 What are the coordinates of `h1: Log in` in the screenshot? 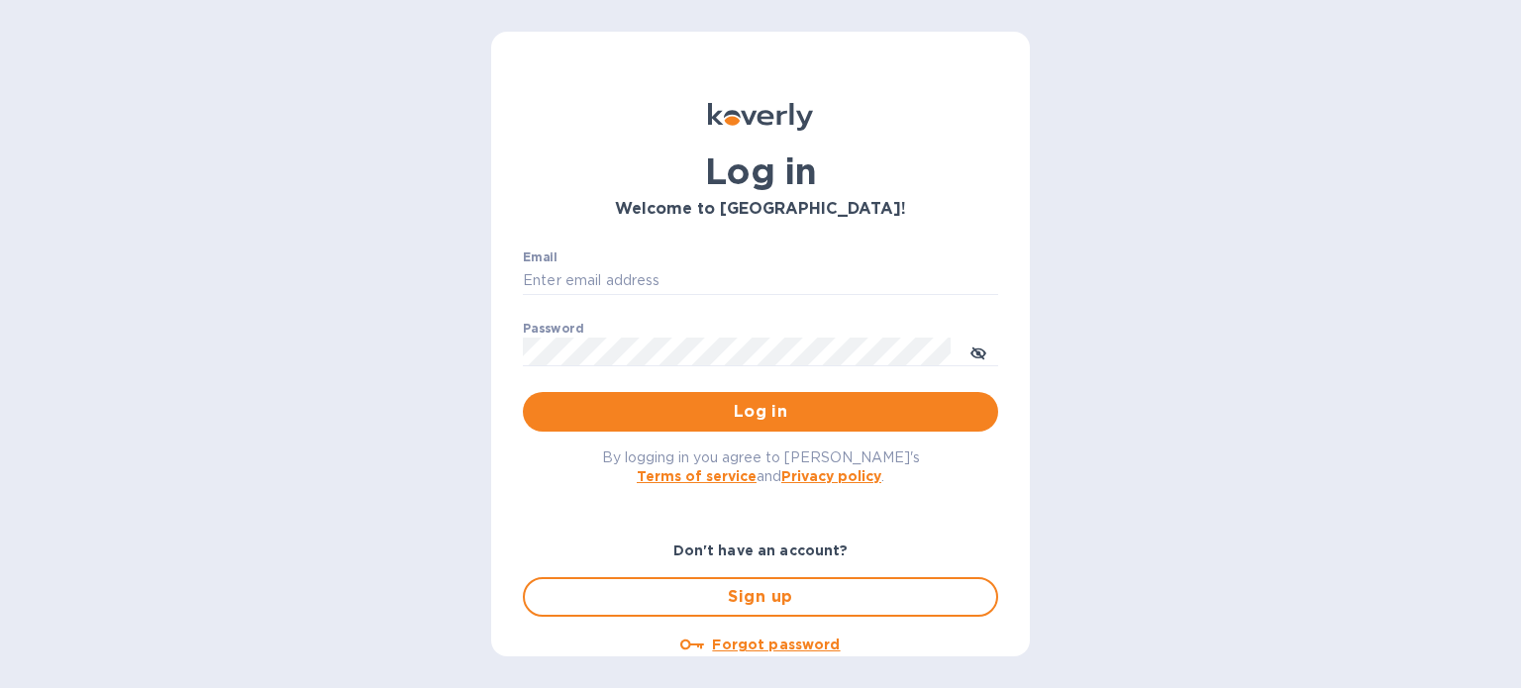 It's located at (760, 171).